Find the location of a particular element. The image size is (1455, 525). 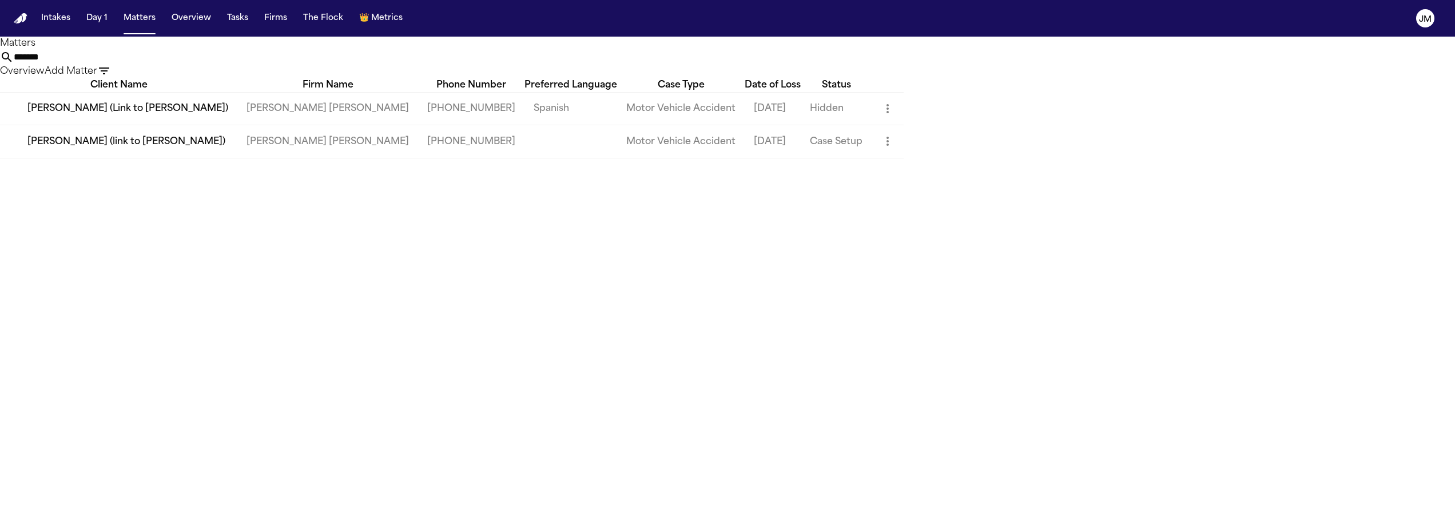

div: Phone Number is located at coordinates (471, 85).